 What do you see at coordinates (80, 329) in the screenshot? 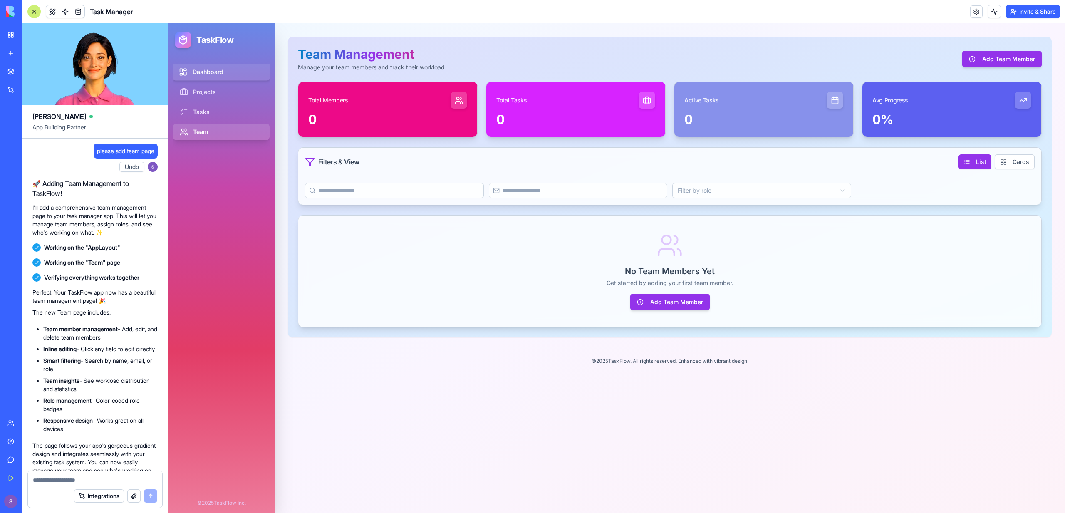
I see `strong: Team member management` at bounding box center [80, 329].